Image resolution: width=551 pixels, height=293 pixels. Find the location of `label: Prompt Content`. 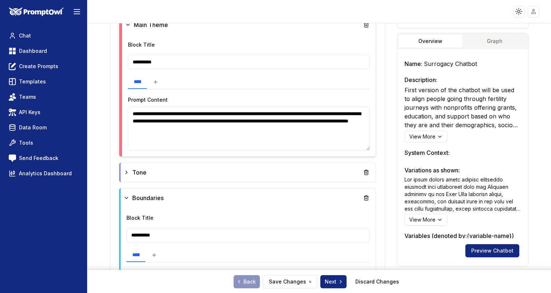

label: Prompt Content is located at coordinates (148, 100).